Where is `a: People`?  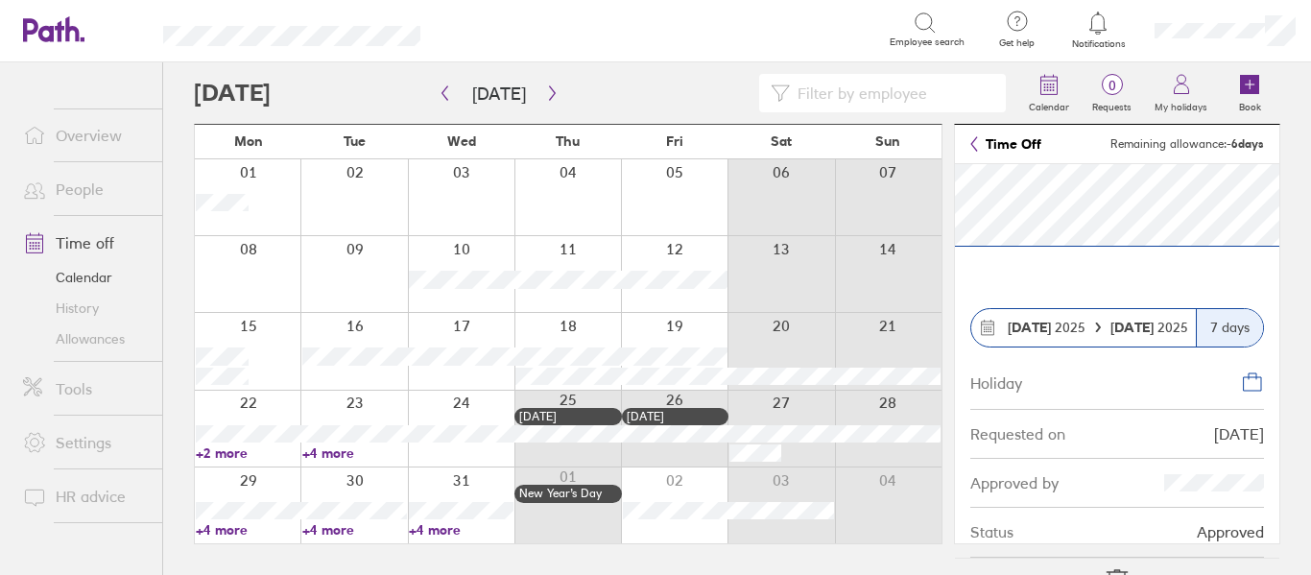
a: People is located at coordinates (84, 189).